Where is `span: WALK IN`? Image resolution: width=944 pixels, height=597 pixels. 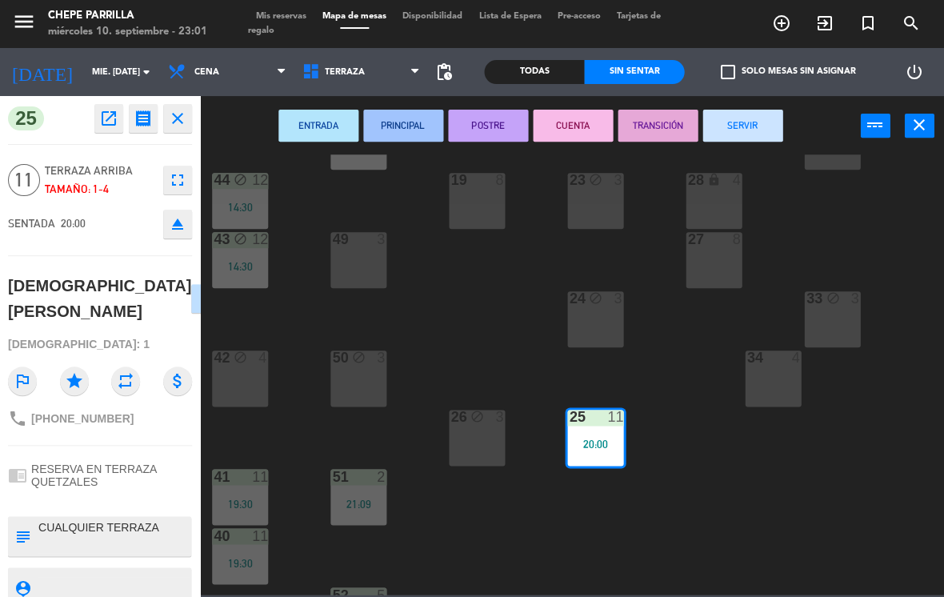
span: WALK IN is located at coordinates (824, 23).